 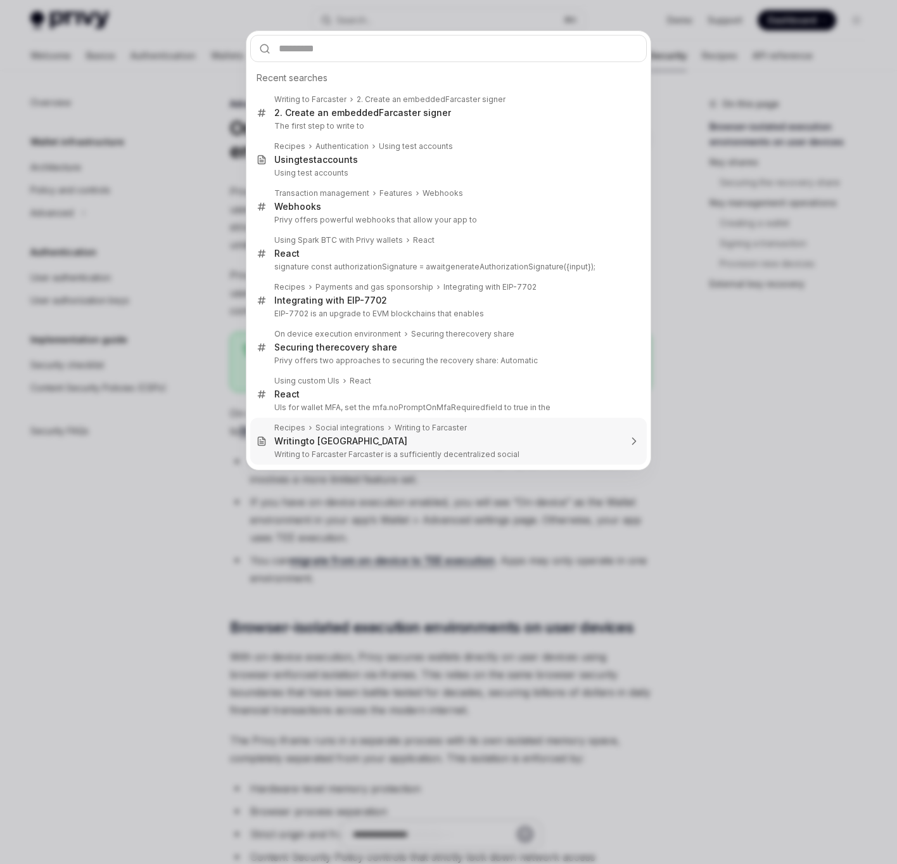 I want to click on div: Using Spark BTC with Privy wallets, so click(x=338, y=240).